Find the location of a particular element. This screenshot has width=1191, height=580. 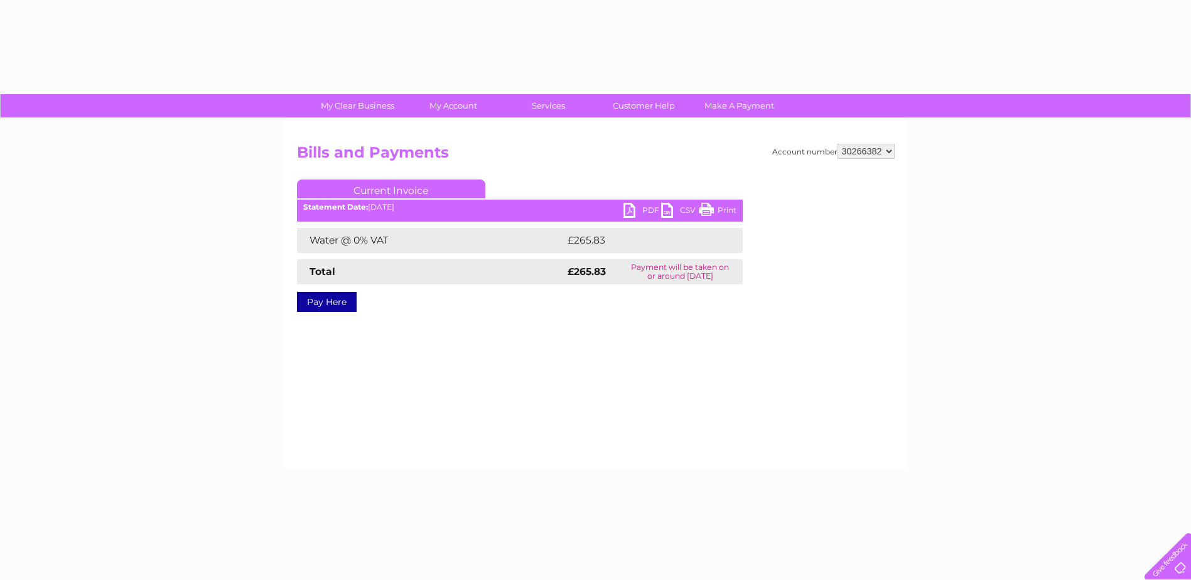

a: My Clear Business is located at coordinates (357, 105).